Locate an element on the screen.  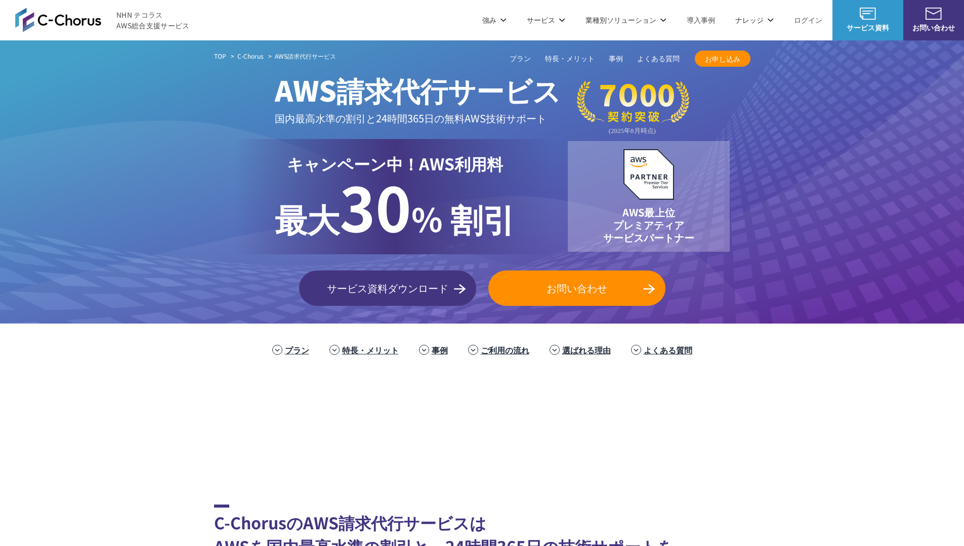
a: サービス資料ダウンロード is located at coordinates (388, 288).